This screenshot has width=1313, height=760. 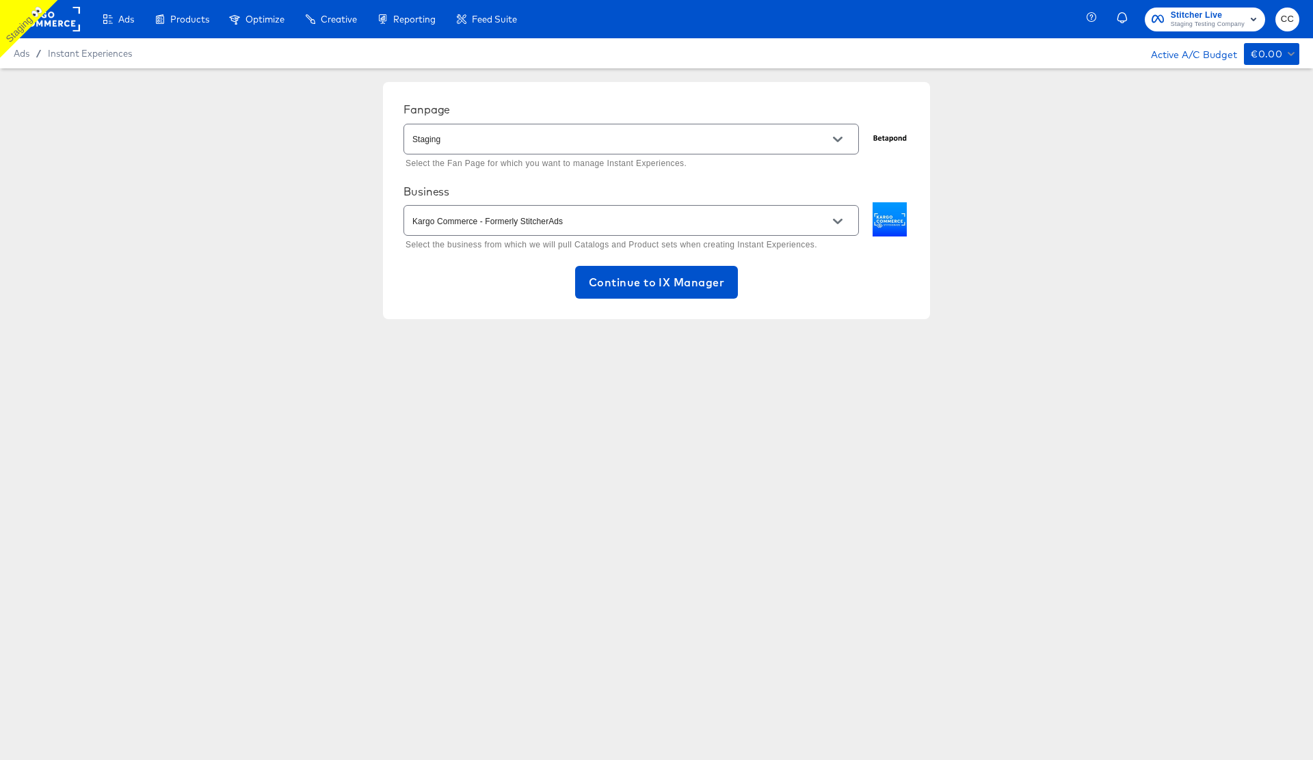 I want to click on span: Products, so click(x=189, y=19).